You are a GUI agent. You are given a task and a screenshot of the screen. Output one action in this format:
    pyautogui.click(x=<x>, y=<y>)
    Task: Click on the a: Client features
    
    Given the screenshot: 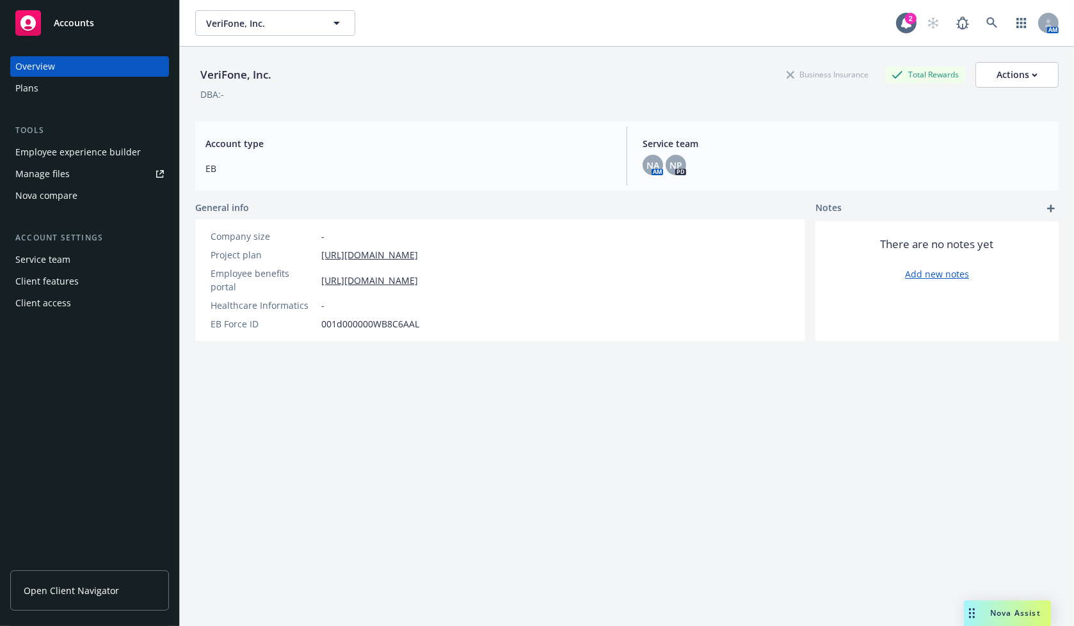 What is the action you would take?
    pyautogui.click(x=90, y=282)
    